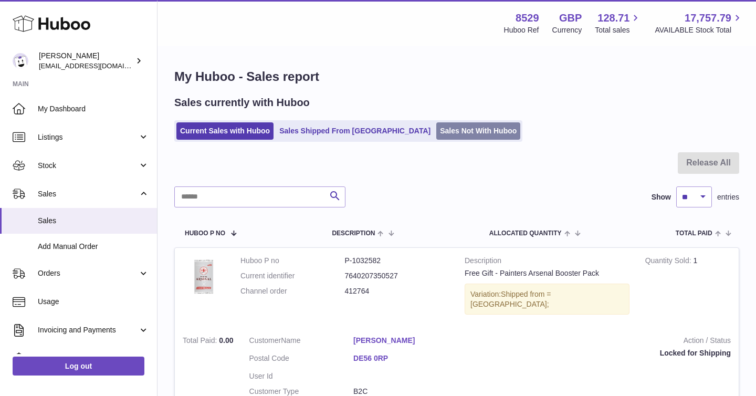 The image size is (756, 396). I want to click on span: Customer, so click(265, 340).